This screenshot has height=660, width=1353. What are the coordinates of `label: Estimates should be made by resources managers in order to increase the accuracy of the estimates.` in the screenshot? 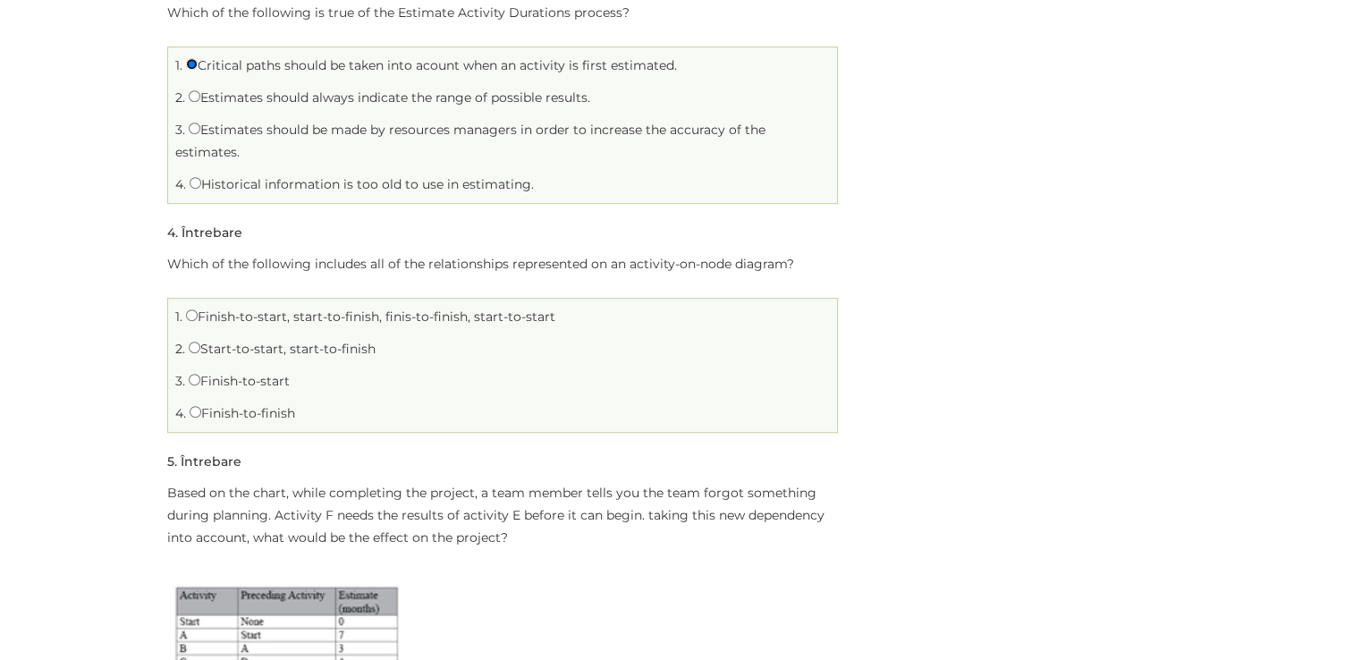 It's located at (470, 140).